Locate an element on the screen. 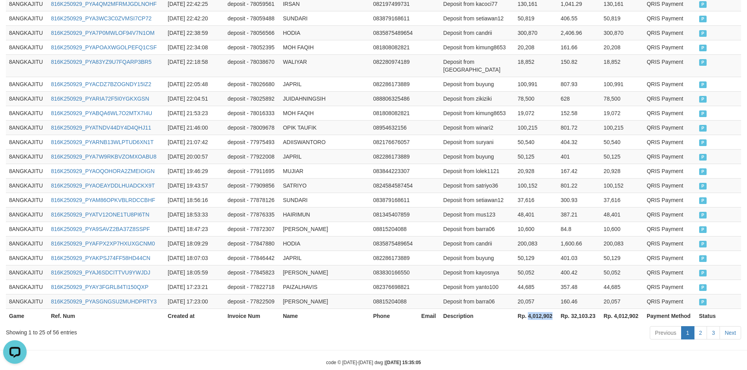 The image size is (747, 370). td: Deposit from winari2 is located at coordinates (477, 127).